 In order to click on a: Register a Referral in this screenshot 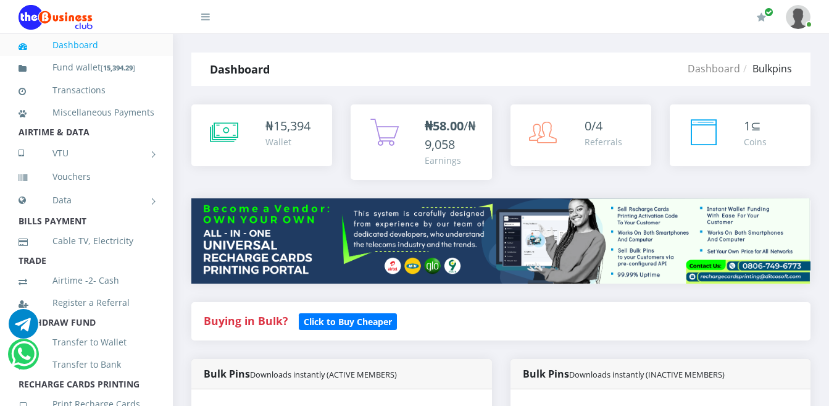, I will do `click(86, 303)`.